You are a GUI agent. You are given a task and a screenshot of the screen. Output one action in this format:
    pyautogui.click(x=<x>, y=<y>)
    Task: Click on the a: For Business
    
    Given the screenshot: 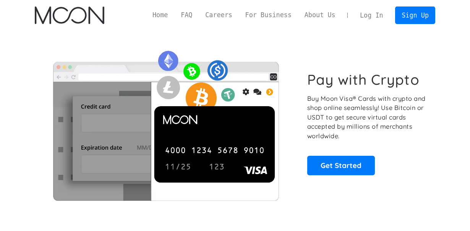 What is the action you would take?
    pyautogui.click(x=269, y=15)
    